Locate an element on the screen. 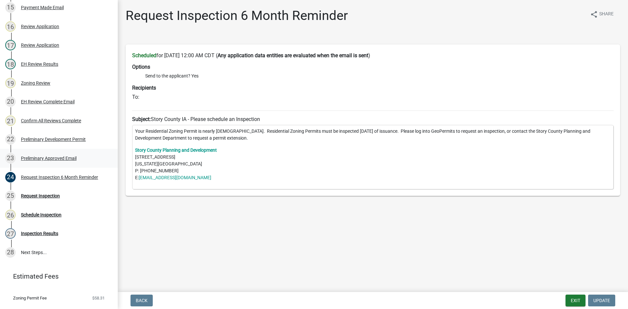  a: Story County Planning and Development is located at coordinates (176, 150).